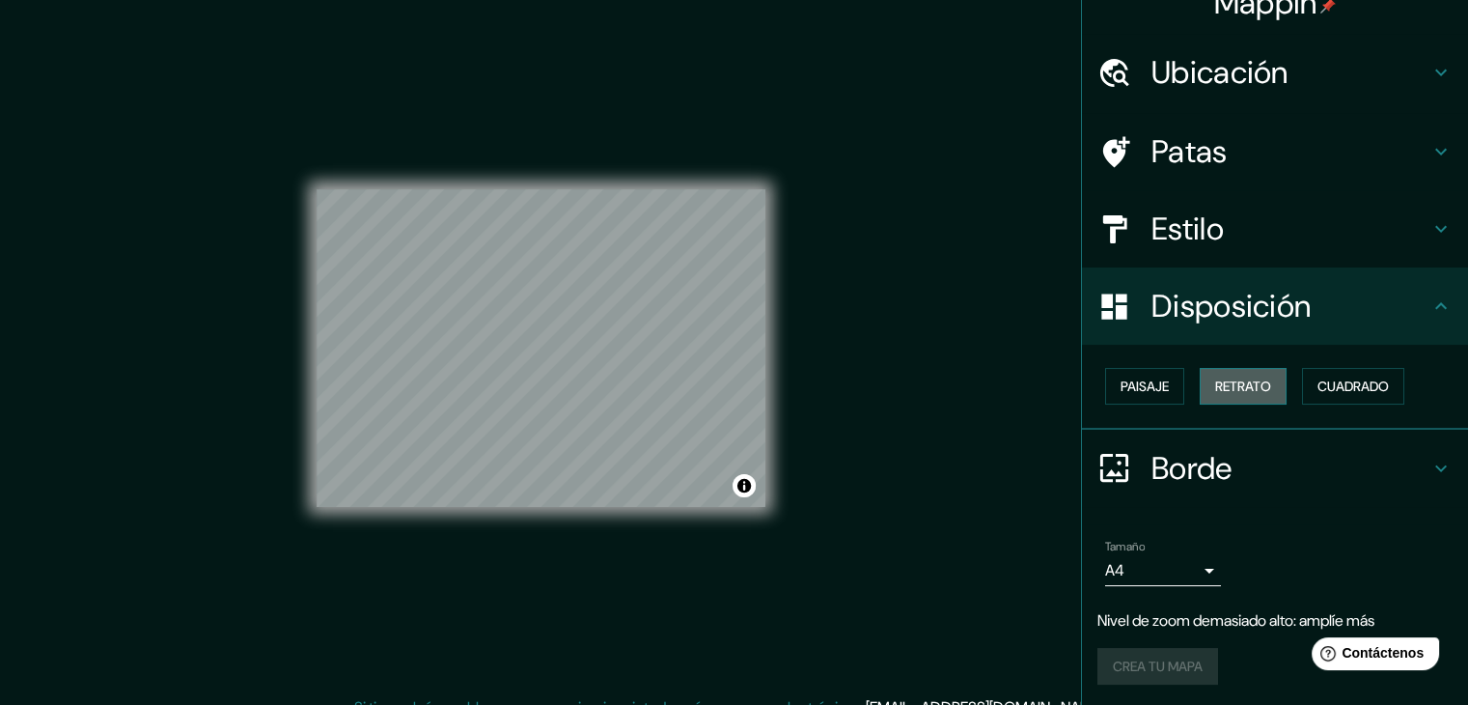  I want to click on font: Paisaje, so click(1145, 386).